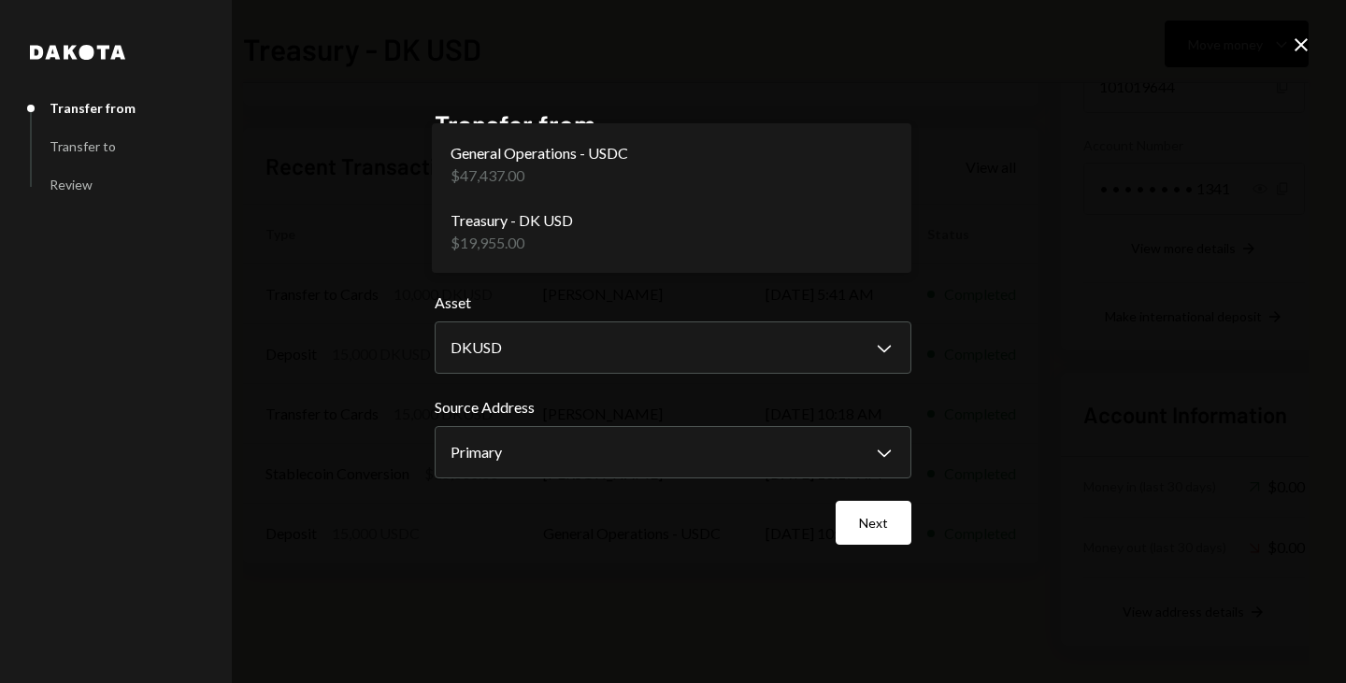 Image resolution: width=1346 pixels, height=683 pixels. What do you see at coordinates (673, 124) in the screenshot?
I see `h2: Transfer from` at bounding box center [673, 124].